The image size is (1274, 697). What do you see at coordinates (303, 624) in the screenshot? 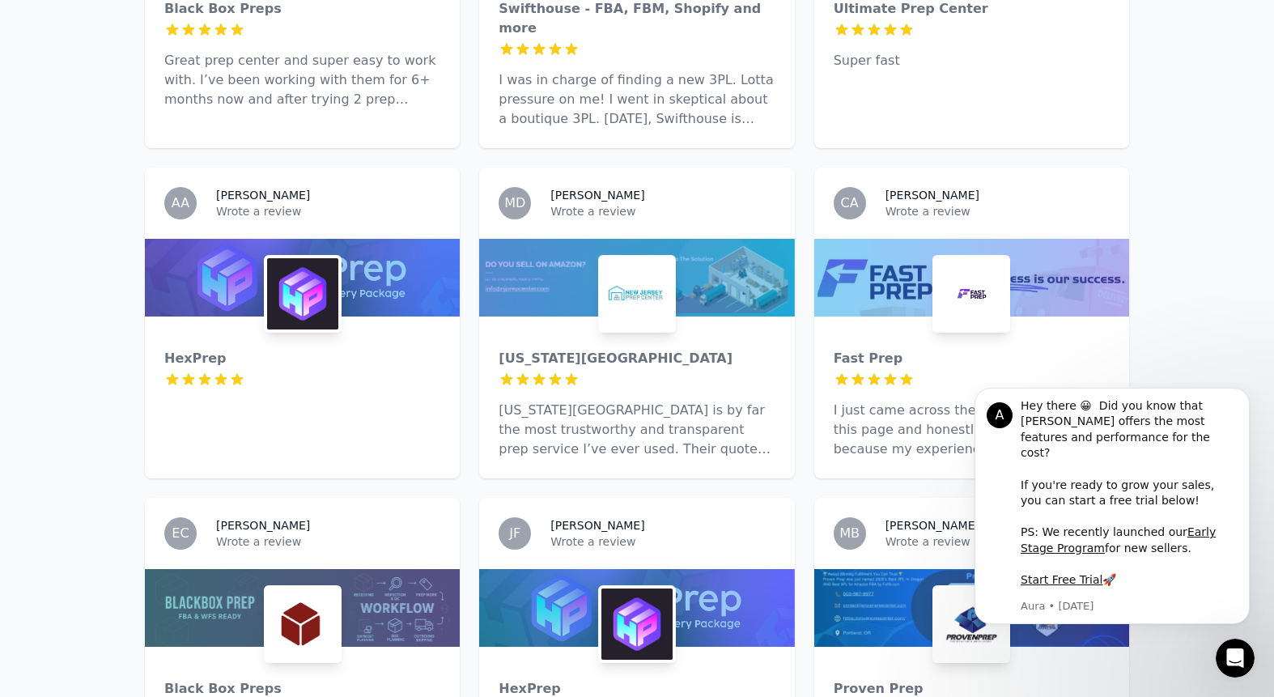
I see `img: Black Box Preps` at bounding box center [303, 624].